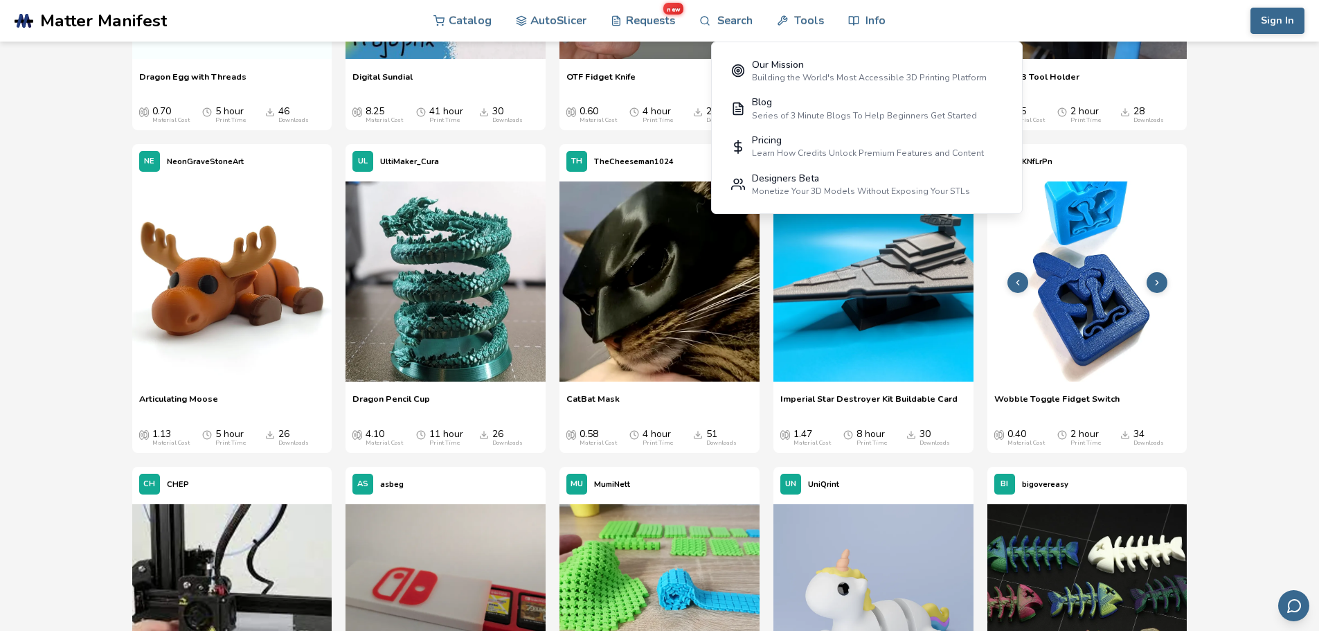 The height and width of the screenshot is (631, 1319). I want to click on span: Dragon Pencil Cup, so click(391, 404).